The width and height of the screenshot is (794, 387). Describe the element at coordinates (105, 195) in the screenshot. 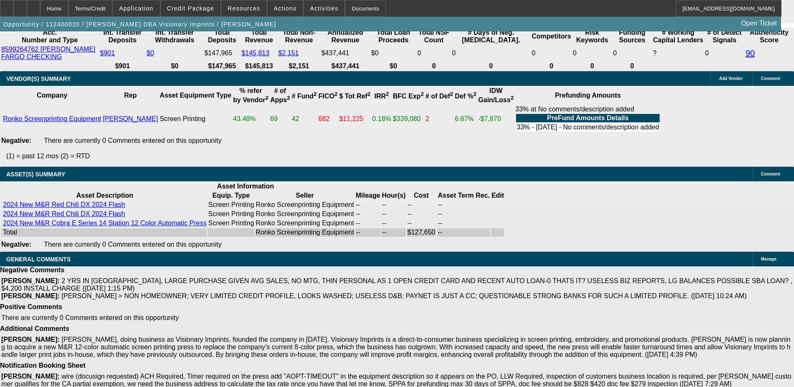

I see `b: Asset Description` at that location.